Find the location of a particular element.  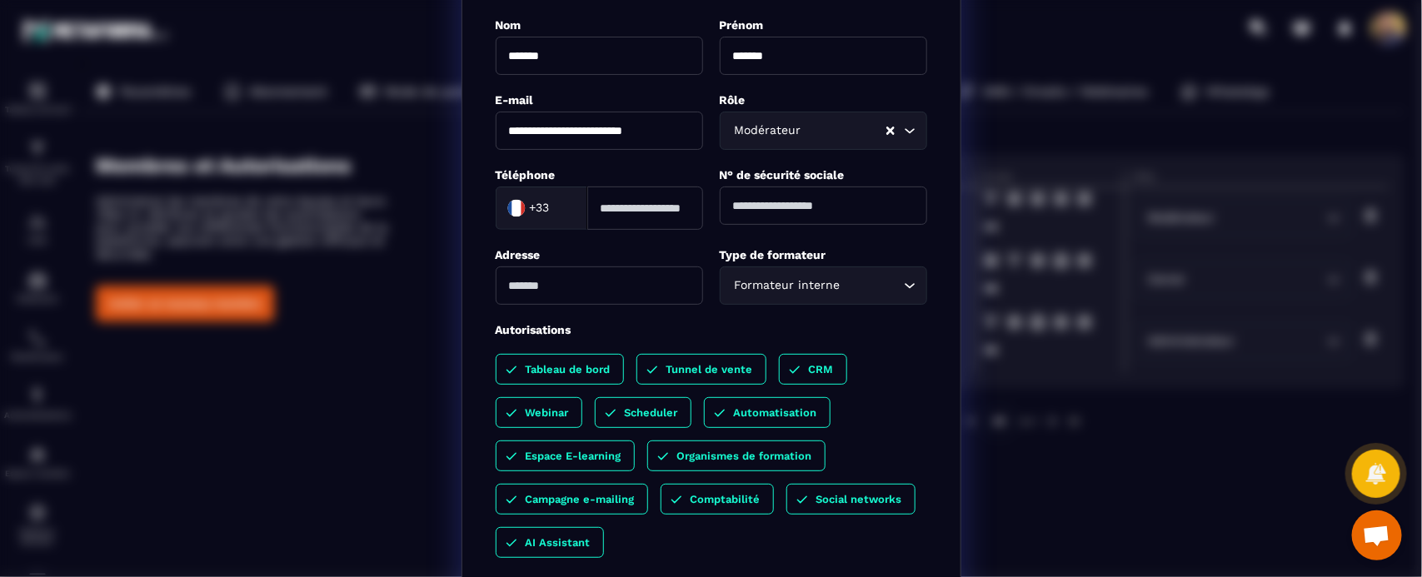

p: Tableau de bord is located at coordinates (568, 369).